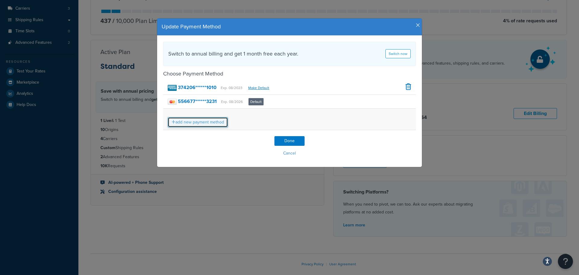 The image size is (579, 275). I want to click on a: Make Default, so click(259, 88).